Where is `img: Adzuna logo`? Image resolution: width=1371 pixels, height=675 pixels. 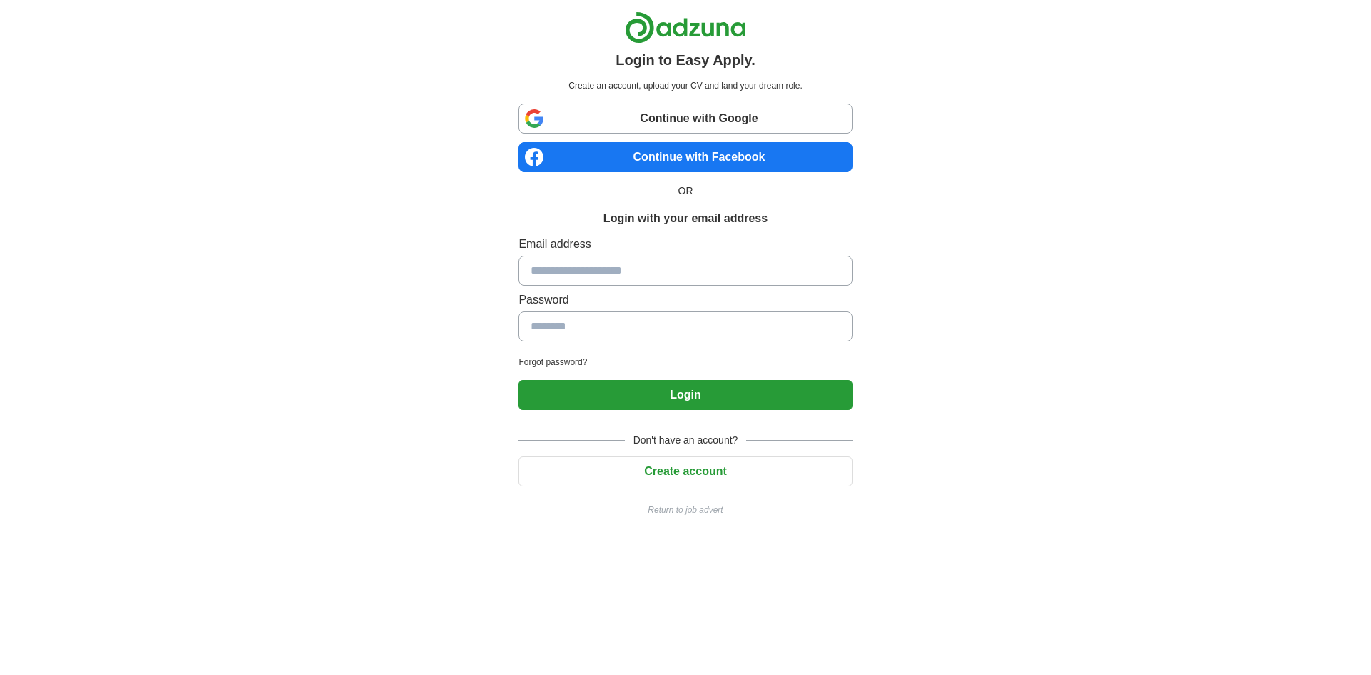 img: Adzuna logo is located at coordinates (686, 27).